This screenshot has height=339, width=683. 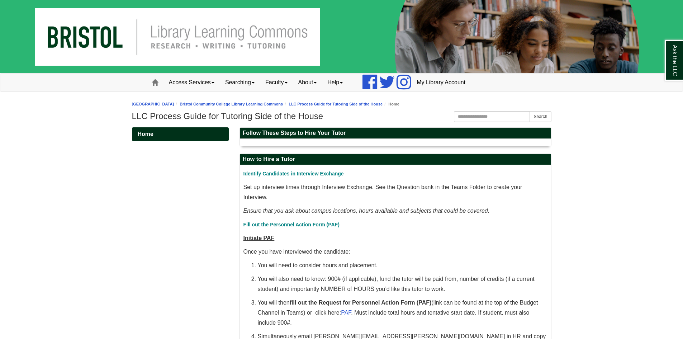 I want to click on b: fill out the Request for Personnel Action Form (PAF), so click(x=361, y=302).